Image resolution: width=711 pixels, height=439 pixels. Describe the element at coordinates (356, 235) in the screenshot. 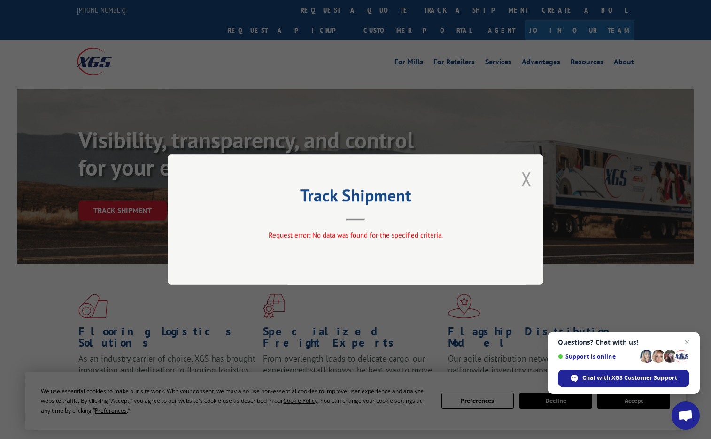

I see `span: Request error: No data was found for the specified criteria.` at that location.